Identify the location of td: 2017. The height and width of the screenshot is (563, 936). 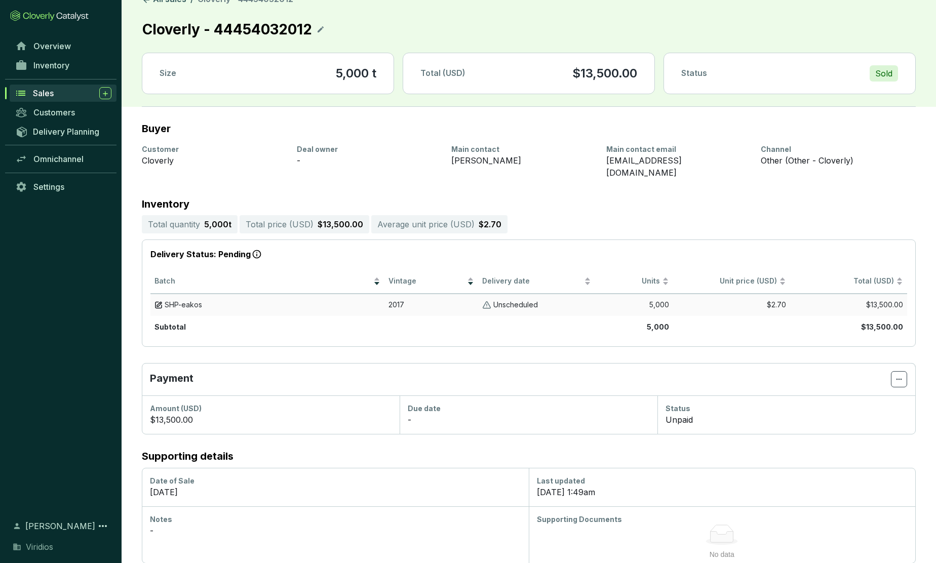
(431, 305).